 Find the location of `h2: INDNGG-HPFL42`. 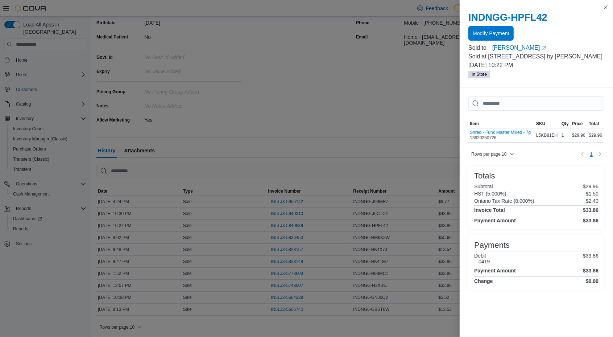

h2: INDNGG-HPFL42 is located at coordinates (536, 17).